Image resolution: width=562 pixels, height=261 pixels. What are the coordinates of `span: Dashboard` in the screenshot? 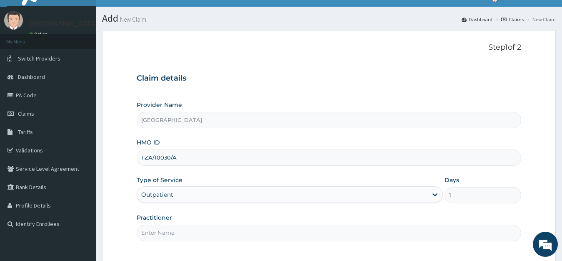 It's located at (31, 77).